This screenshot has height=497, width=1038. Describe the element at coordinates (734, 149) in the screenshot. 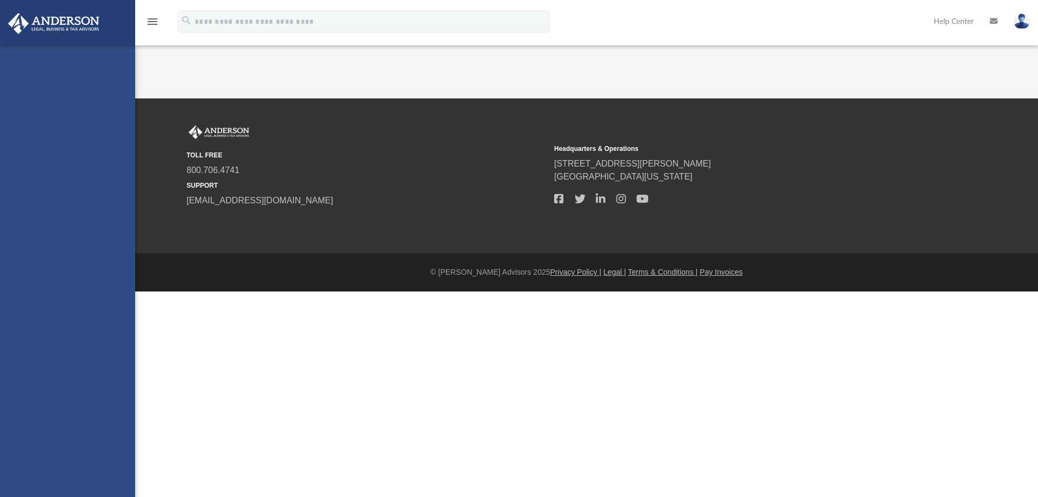

I see `small: Headquarters & Operations` at that location.